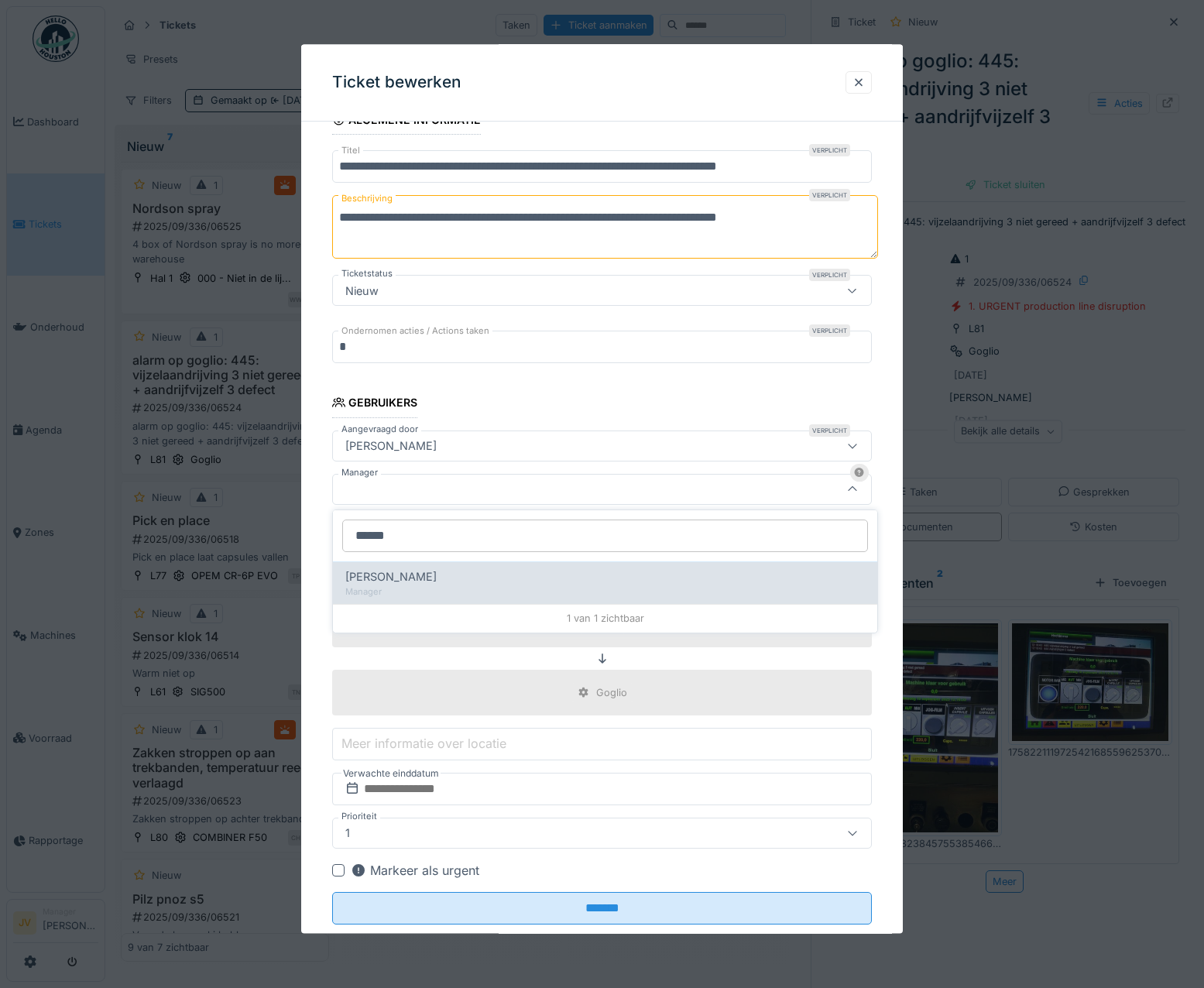 The height and width of the screenshot is (988, 1204). I want to click on label: Aangevraagd door, so click(379, 429).